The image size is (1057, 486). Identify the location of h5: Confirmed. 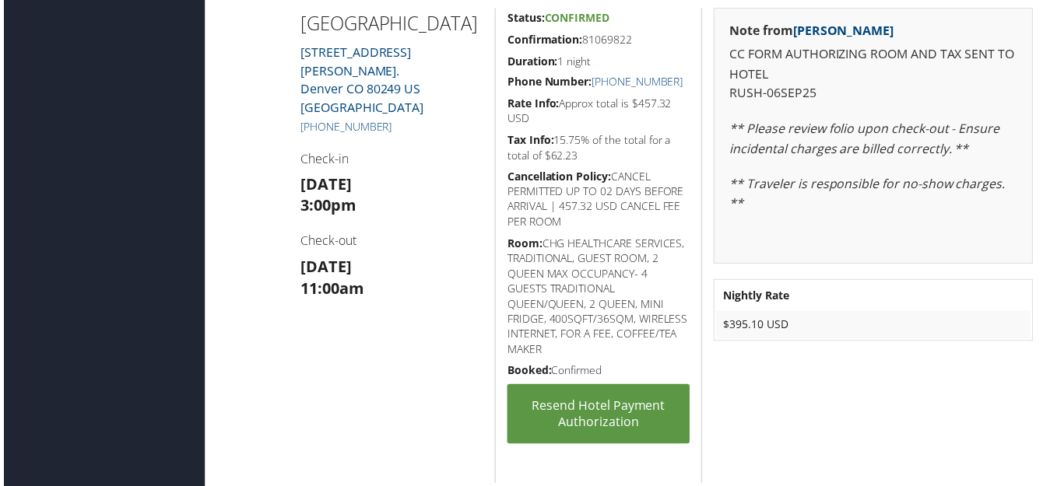
(598, 373).